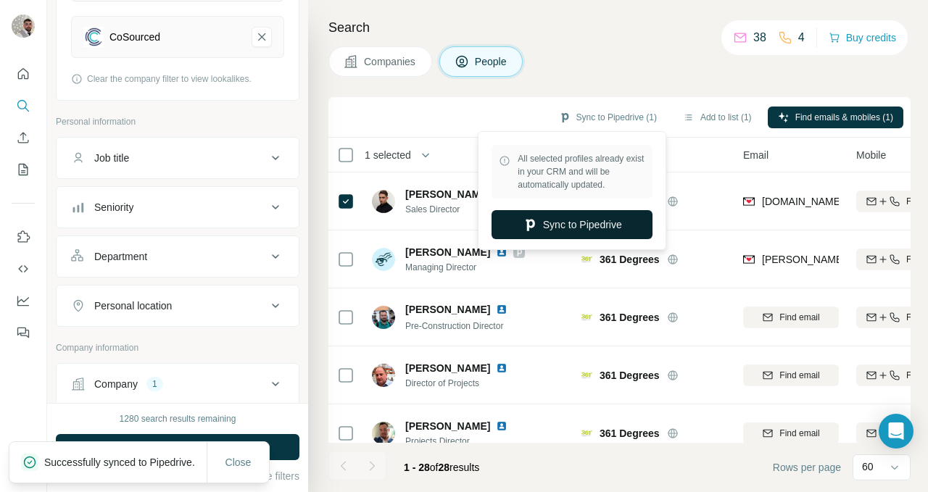 The width and height of the screenshot is (928, 492). I want to click on button: Use Surfe on LinkedIn, so click(23, 237).